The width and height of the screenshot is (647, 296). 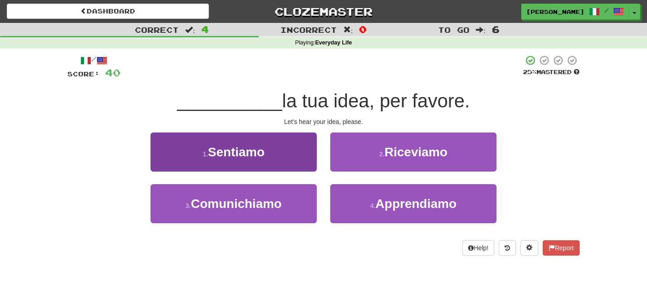 I want to click on span: 25 %, so click(x=530, y=72).